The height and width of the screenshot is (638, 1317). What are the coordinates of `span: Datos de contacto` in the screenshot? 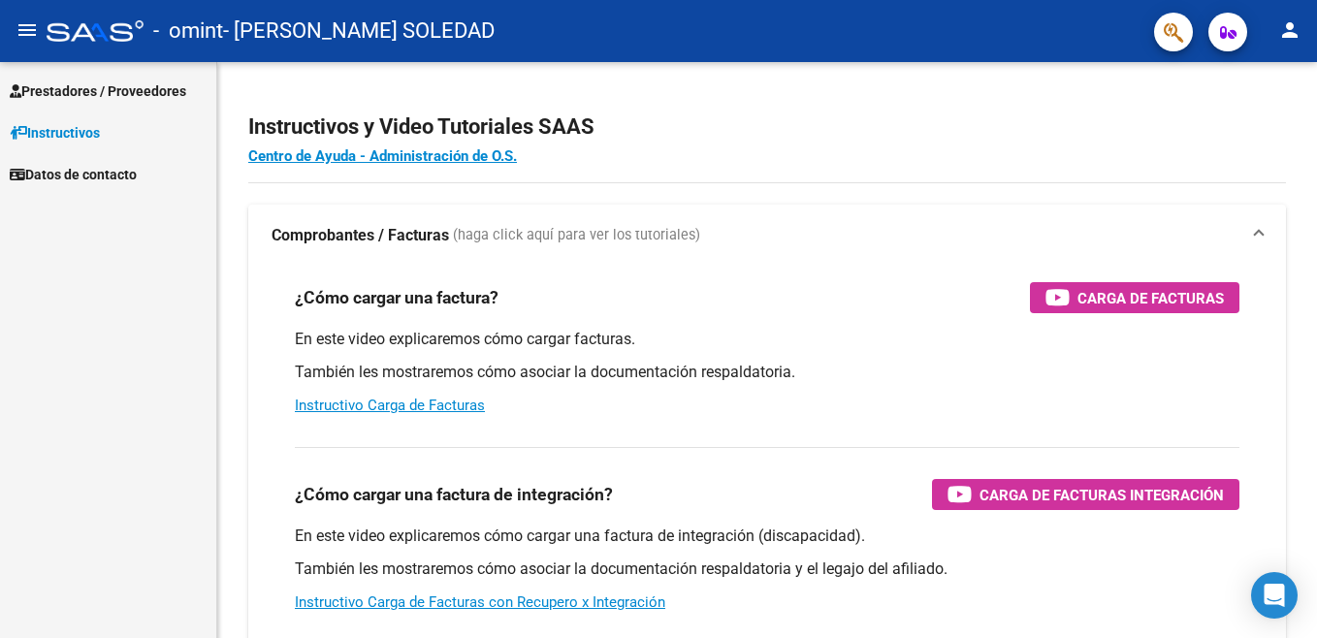 It's located at (73, 175).